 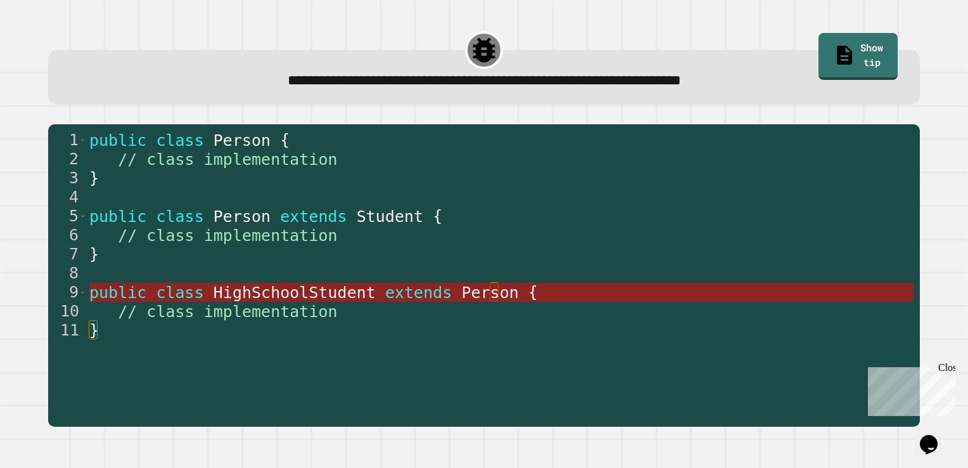 What do you see at coordinates (67, 292) in the screenshot?
I see `div: 9` at bounding box center [67, 292].